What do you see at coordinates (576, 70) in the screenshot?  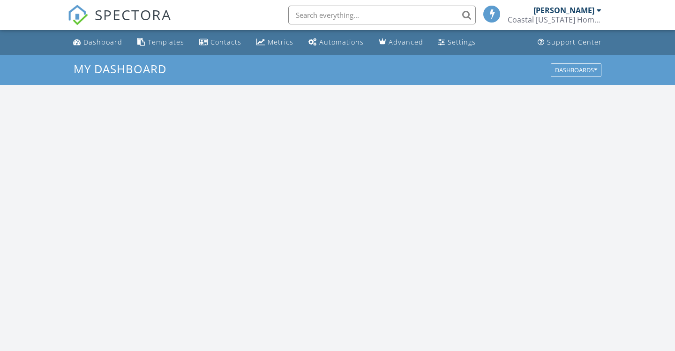 I see `button: Dashboards` at bounding box center [576, 70].